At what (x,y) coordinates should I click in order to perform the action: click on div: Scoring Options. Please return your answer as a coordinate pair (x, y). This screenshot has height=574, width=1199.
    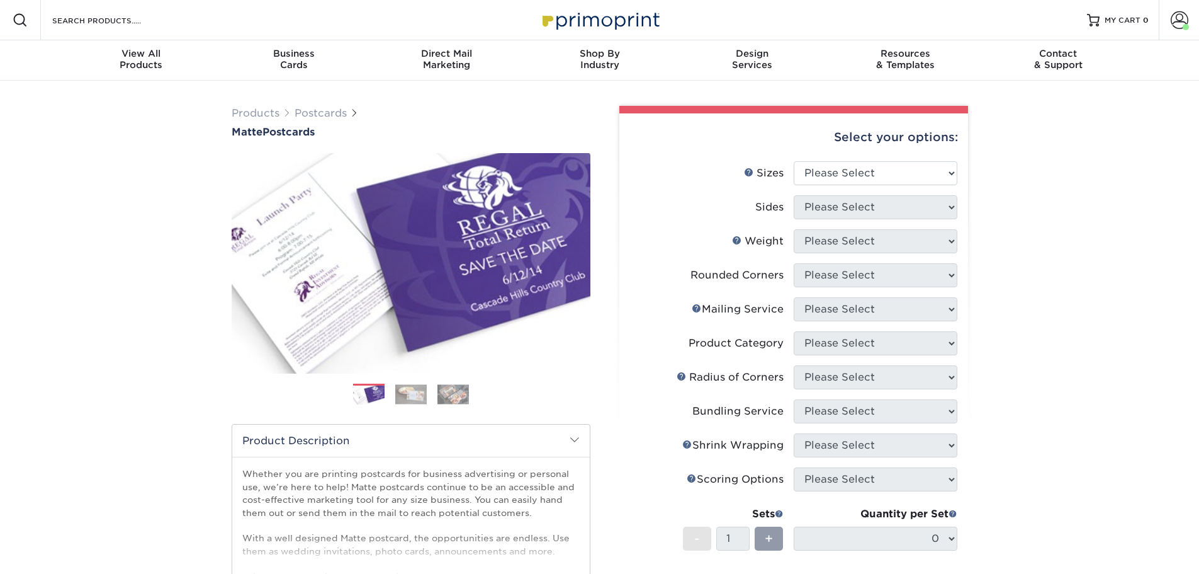
    Looking at the image, I should click on (735, 479).